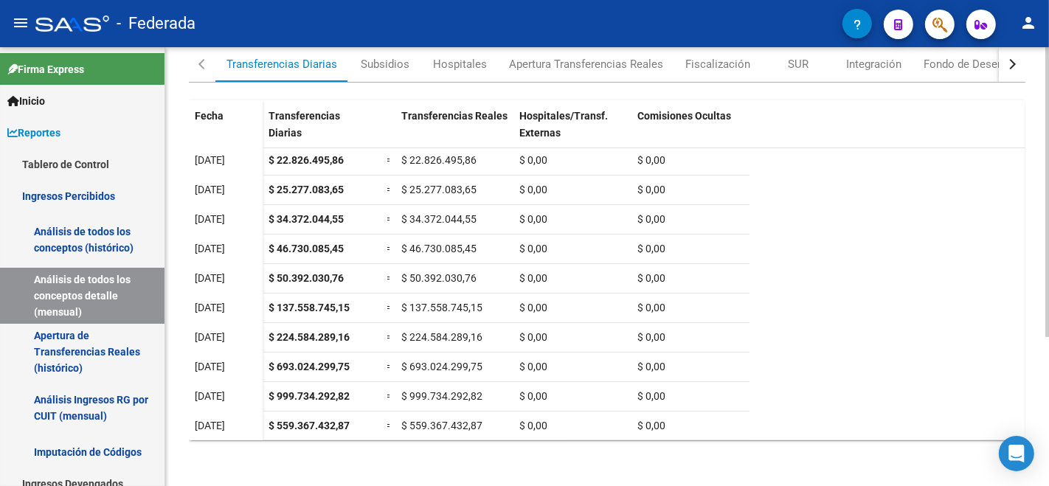 This screenshot has width=1049, height=486. What do you see at coordinates (1028, 23) in the screenshot?
I see `mat-icon: person` at bounding box center [1028, 23].